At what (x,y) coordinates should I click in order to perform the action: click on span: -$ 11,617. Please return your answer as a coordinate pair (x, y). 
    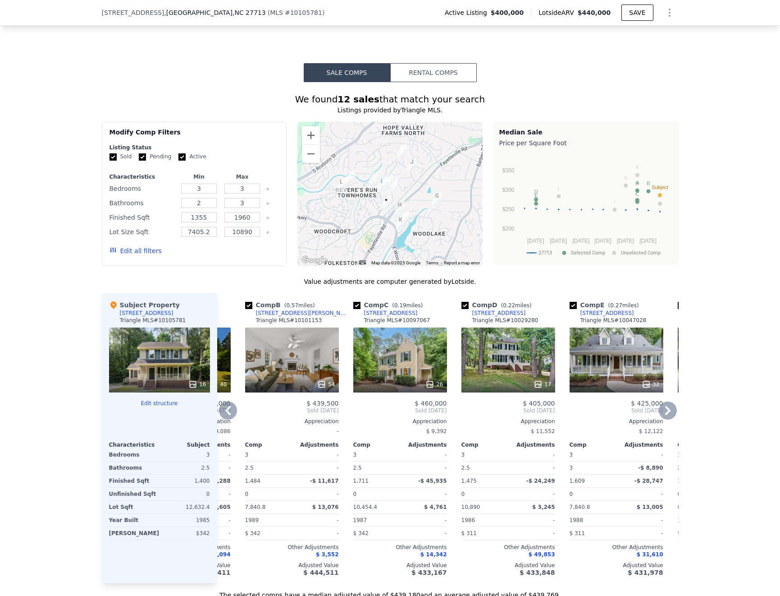
    Looking at the image, I should click on (325, 481).